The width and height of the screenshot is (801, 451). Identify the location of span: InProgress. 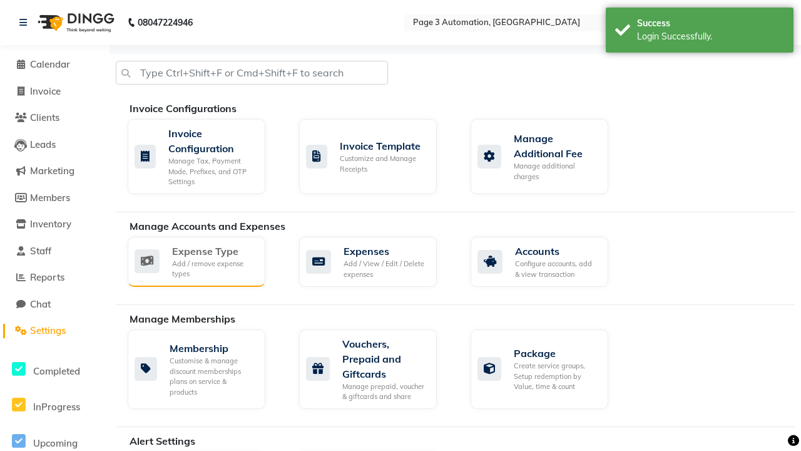
(56, 406).